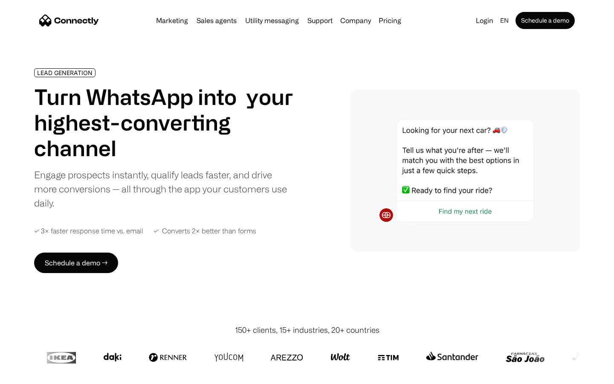 The width and height of the screenshot is (614, 384). What do you see at coordinates (545, 20) in the screenshot?
I see `a: Schedule a demo` at bounding box center [545, 20].